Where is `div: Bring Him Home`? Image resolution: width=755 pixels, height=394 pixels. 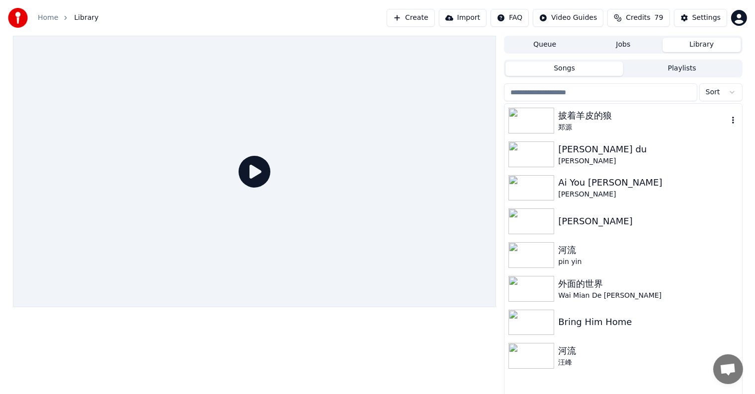 div: Bring Him Home is located at coordinates (647, 322).